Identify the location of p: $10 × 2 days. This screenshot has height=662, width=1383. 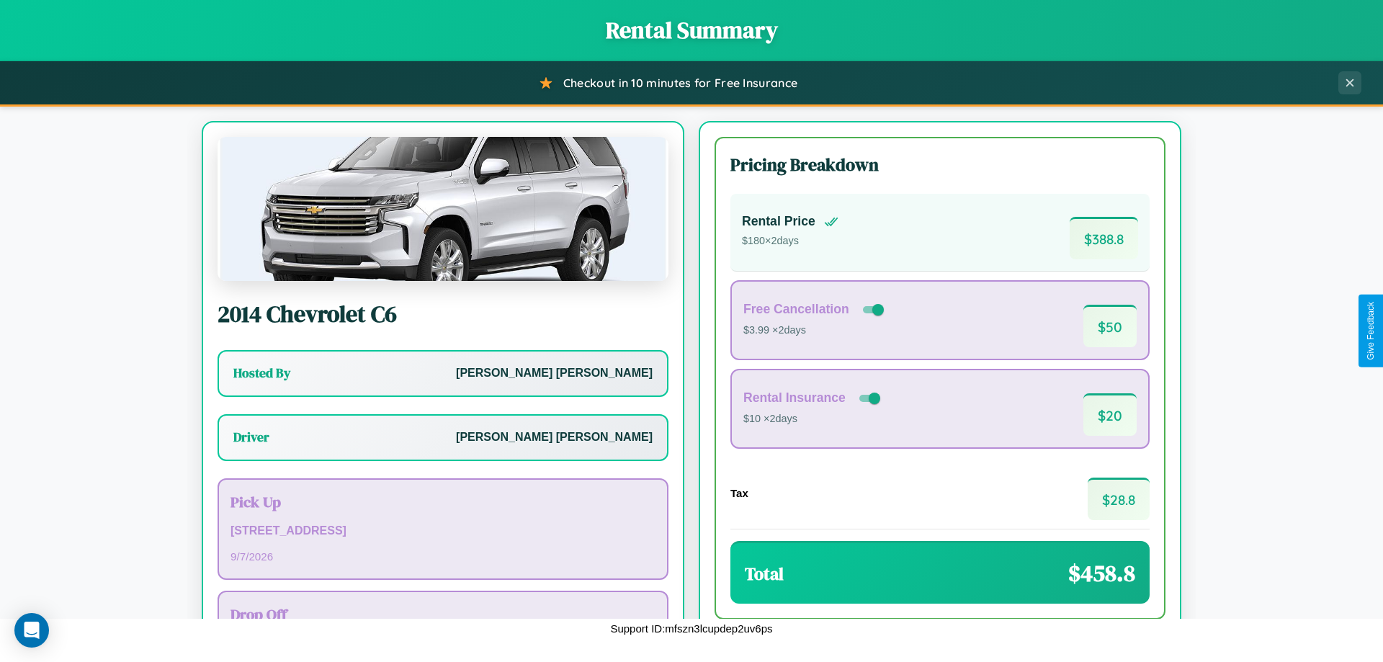
(813, 419).